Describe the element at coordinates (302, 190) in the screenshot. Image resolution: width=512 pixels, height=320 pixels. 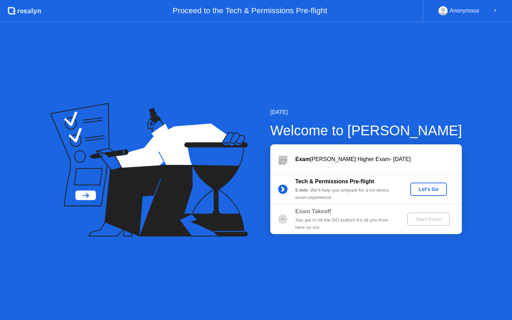
I see `b: 5 min` at that location.